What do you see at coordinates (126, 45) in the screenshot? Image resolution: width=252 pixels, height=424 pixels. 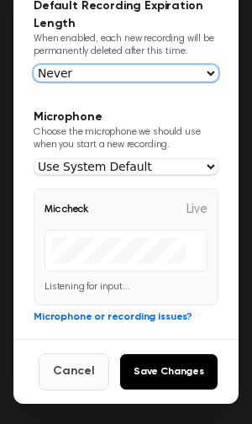 I see `p: When enabled, each new recording will be permanently deleted after this time.` at bounding box center [126, 45].